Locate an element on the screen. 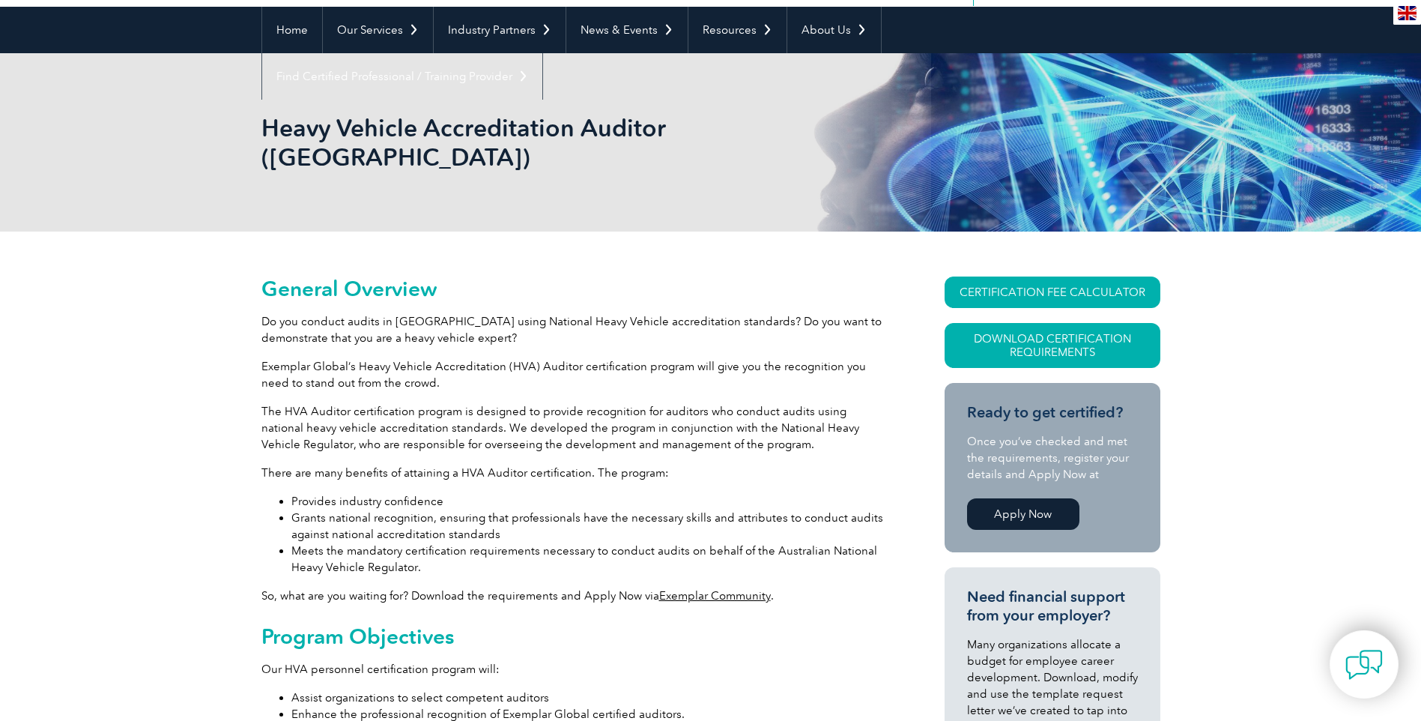  p: Once you’ve checked and met the requirements, register your details and Apply Now at is located at coordinates (1052, 458).